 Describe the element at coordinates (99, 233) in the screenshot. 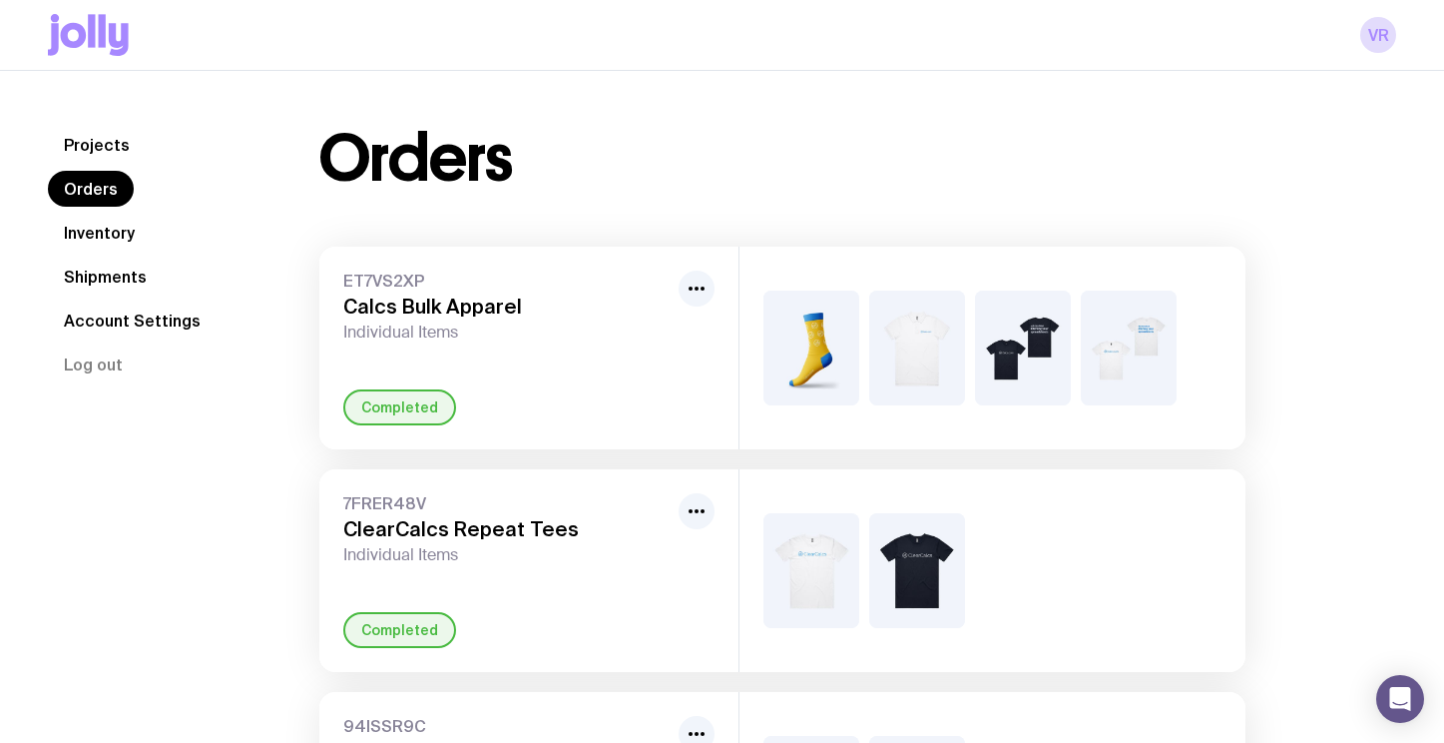

I see `a: Inventory` at that location.